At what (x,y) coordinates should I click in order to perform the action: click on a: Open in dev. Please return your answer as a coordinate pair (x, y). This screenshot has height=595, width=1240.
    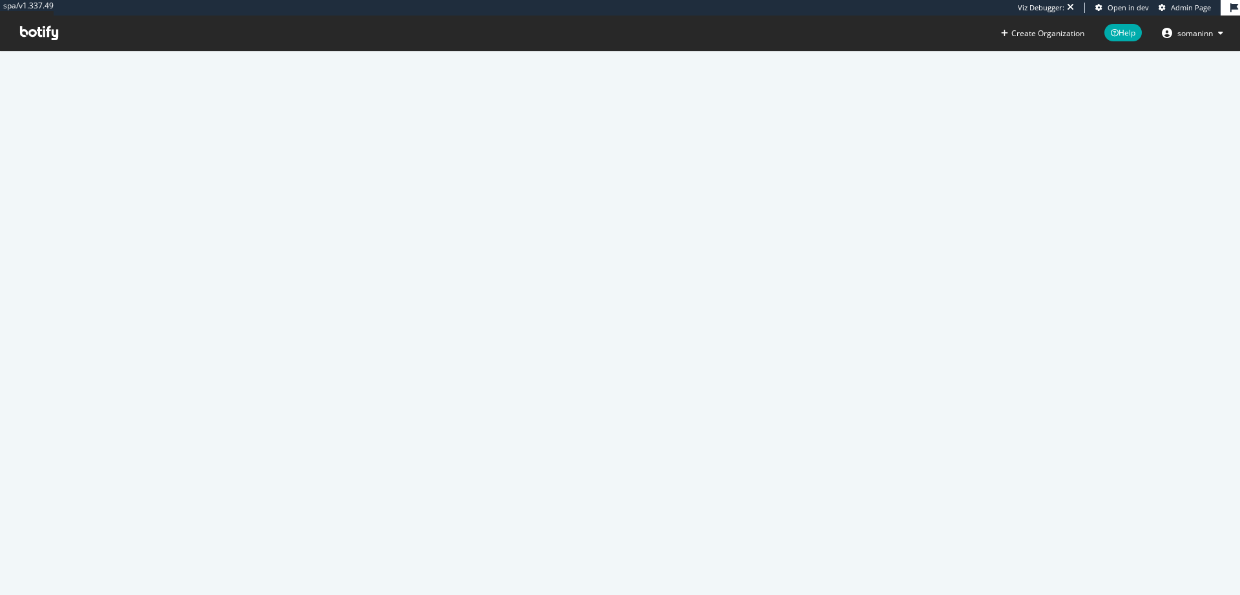
    Looking at the image, I should click on (1122, 8).